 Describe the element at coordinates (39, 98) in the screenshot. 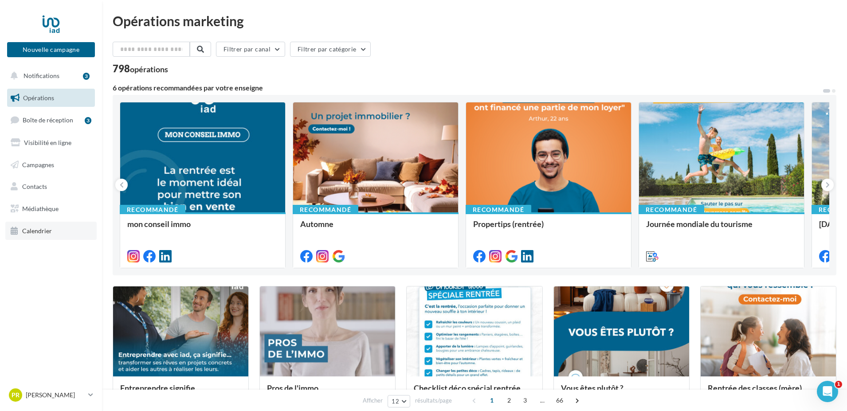

I see `span: Opérations` at that location.